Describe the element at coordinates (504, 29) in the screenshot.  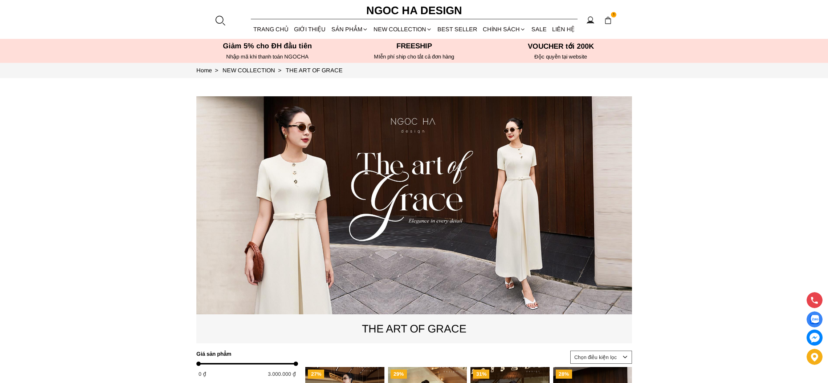
I see `div: Chính sách` at that location.